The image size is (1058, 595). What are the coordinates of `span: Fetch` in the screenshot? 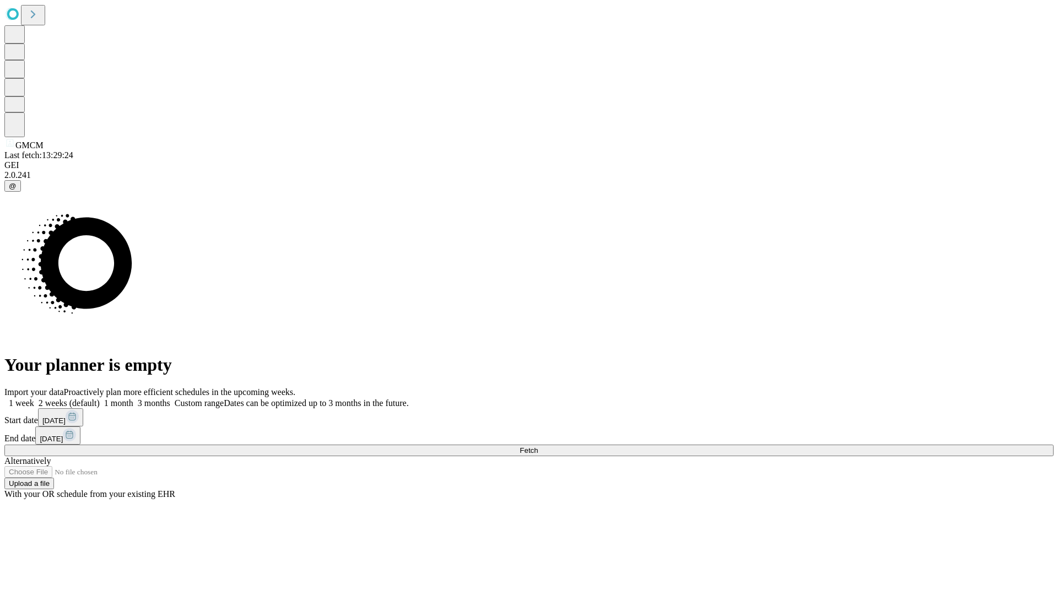 It's located at (529, 450).